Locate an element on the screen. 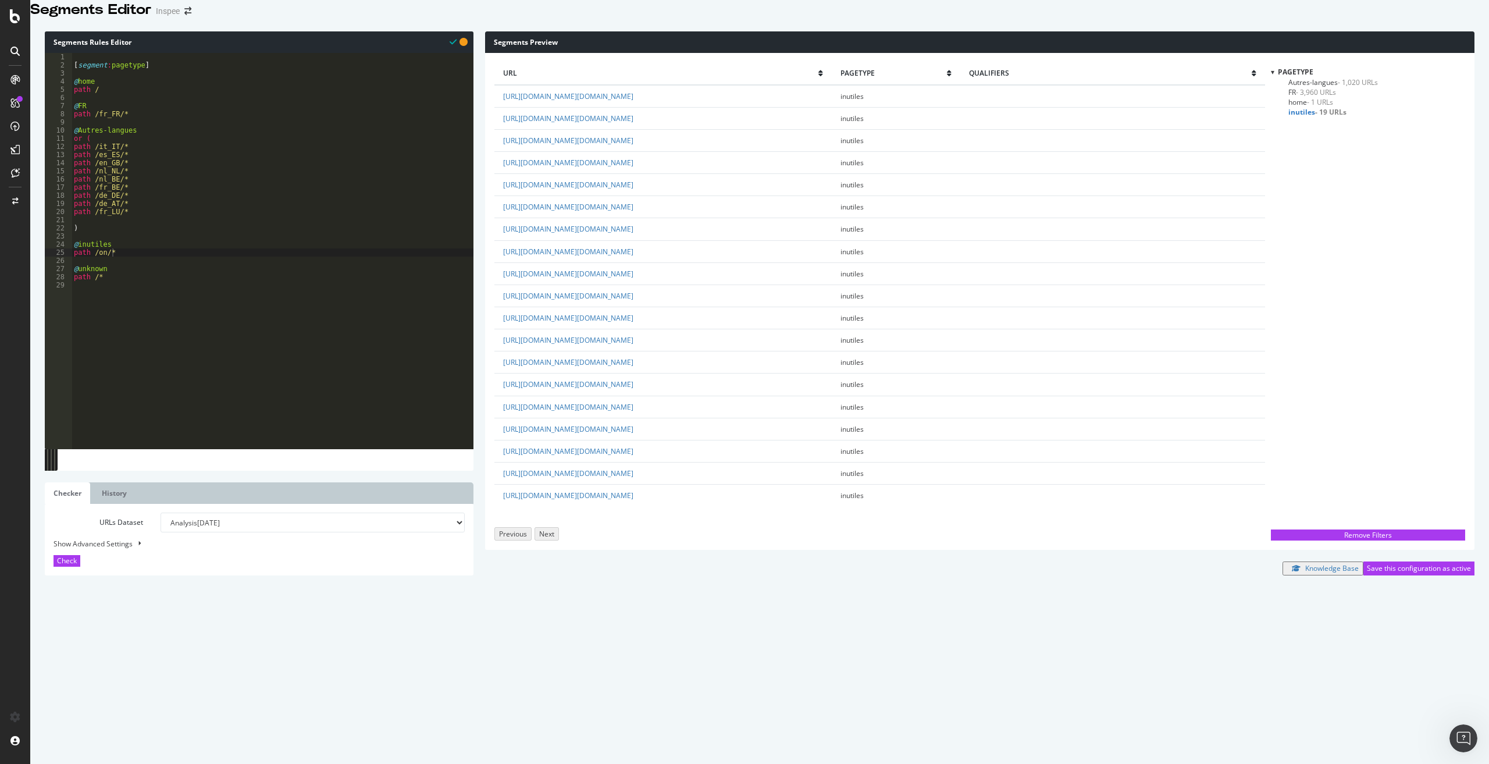 The height and width of the screenshot is (764, 1489). label: URLs Dataset is located at coordinates (98, 522).